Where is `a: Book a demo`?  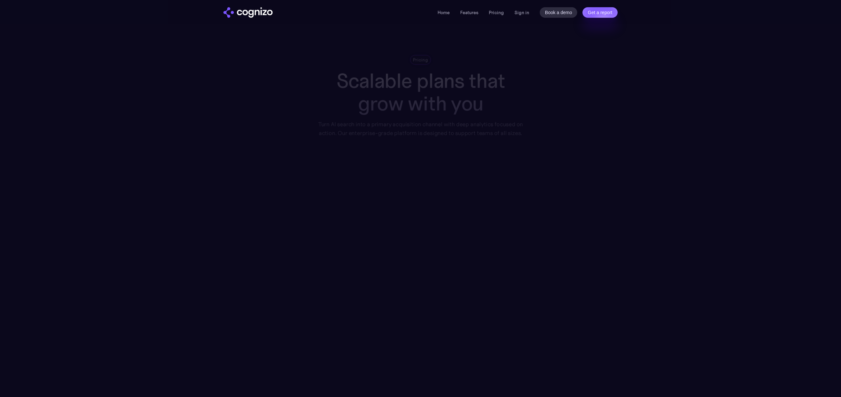
a: Book a demo is located at coordinates (559, 12).